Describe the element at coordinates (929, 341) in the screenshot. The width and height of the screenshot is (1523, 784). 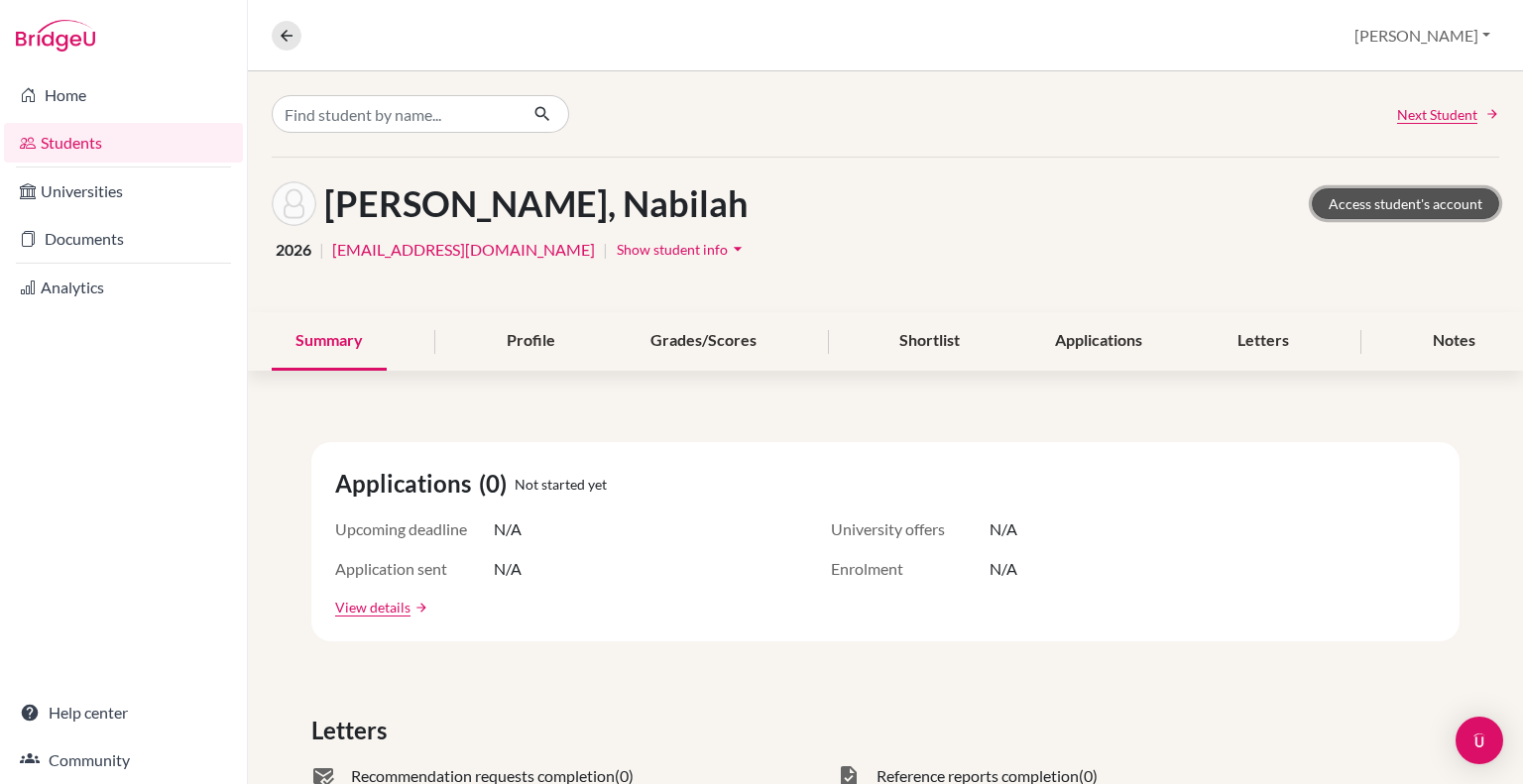
I see `div: Shortlist` at that location.